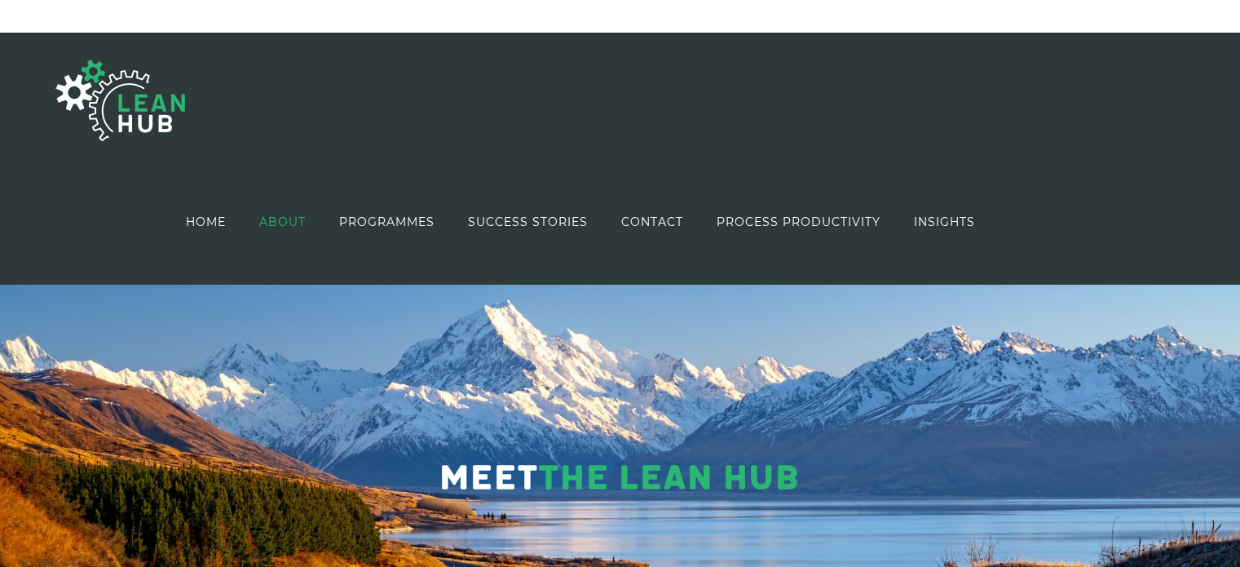 The width and height of the screenshot is (1240, 567). I want to click on span: HOME, so click(205, 222).